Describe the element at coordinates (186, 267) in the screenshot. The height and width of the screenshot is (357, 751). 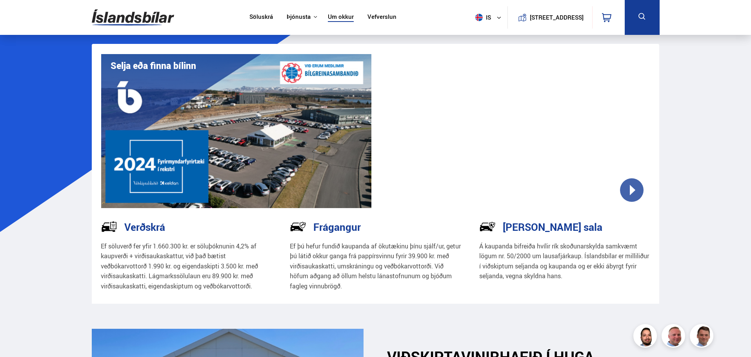
I see `p: Ef söluverð fer yfir 1.660.300 kr. er söluþóknunin 4,2% af kaupverði + virðisaukaskattur, við það...` at that location.